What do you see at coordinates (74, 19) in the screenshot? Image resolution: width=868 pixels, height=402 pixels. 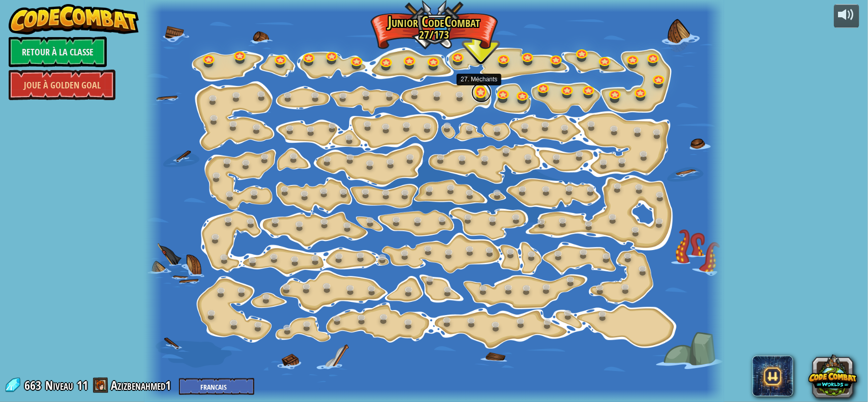 I see `img: CodeCombat - Learn how to code by playing a game` at bounding box center [74, 19].